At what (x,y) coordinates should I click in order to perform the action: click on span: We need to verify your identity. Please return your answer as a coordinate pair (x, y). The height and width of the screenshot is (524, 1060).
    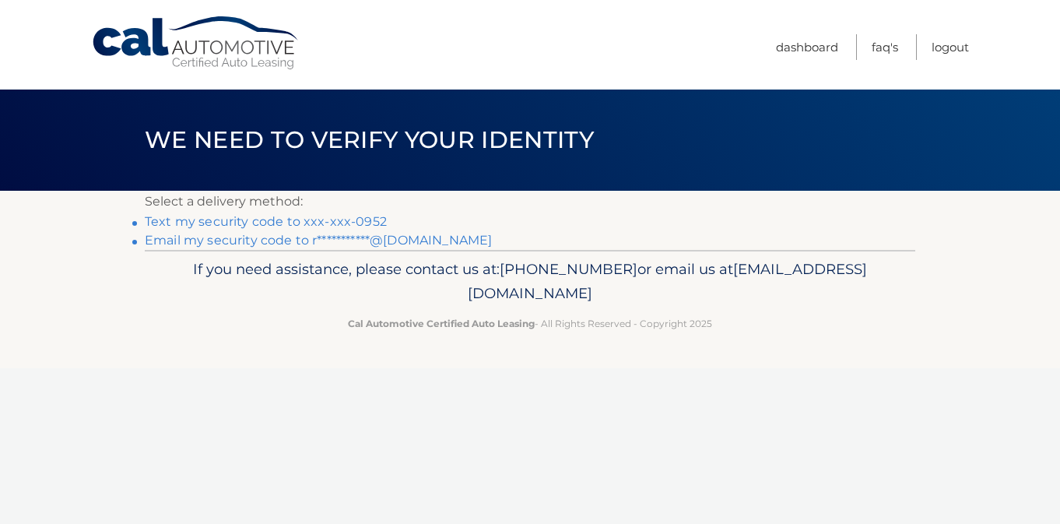
    Looking at the image, I should click on (369, 139).